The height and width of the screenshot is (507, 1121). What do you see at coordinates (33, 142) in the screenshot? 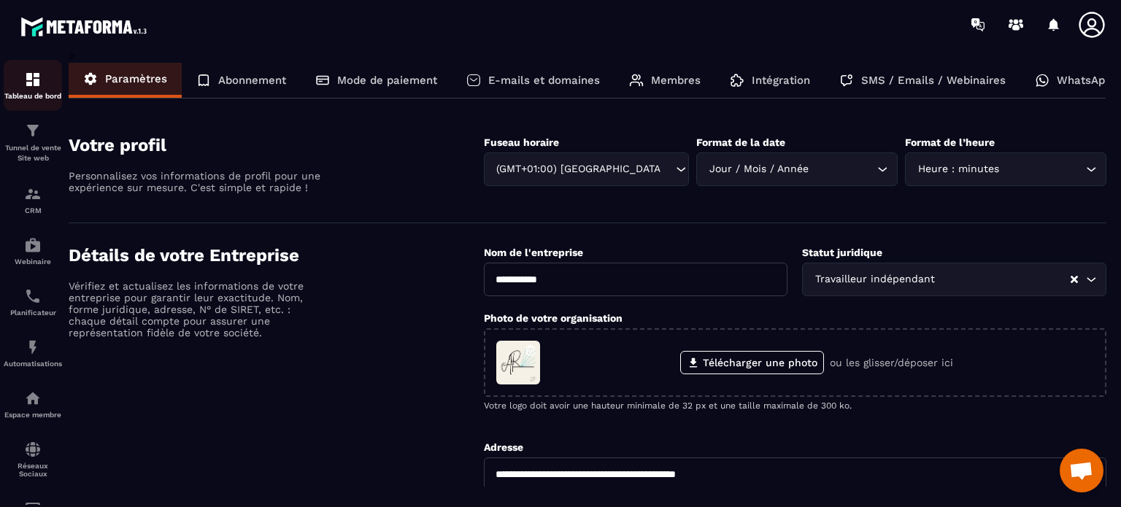
I see `a: formationformationTunnel de vente Site web` at bounding box center [33, 142].